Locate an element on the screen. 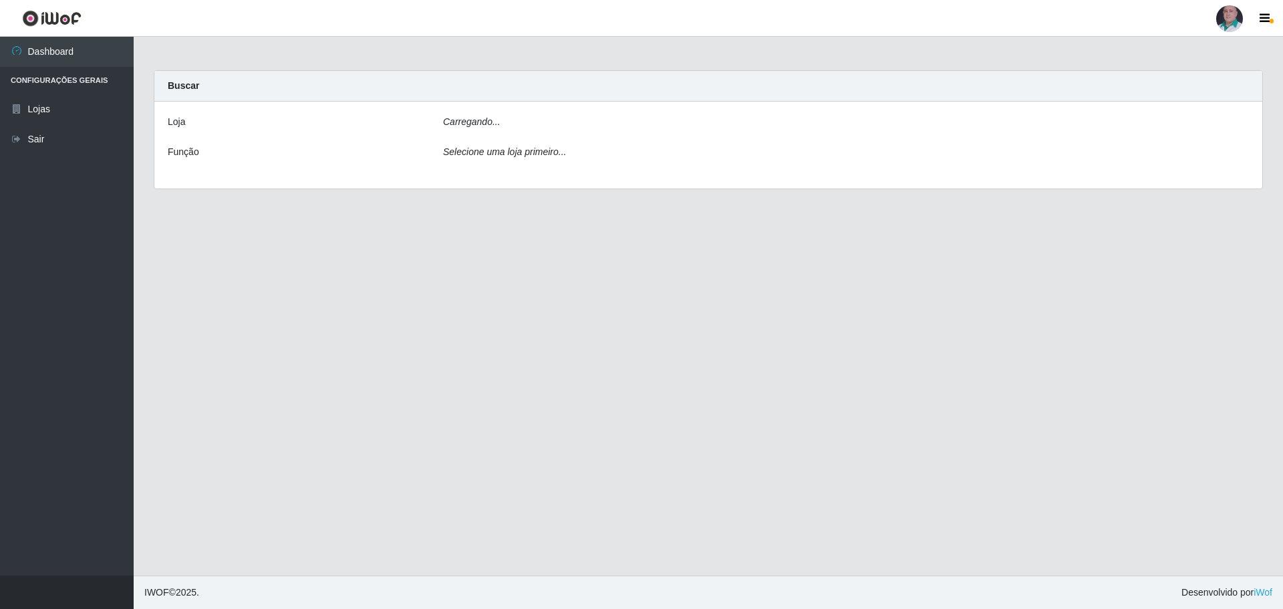  span: Desenvolvido por is located at coordinates (1227, 592).